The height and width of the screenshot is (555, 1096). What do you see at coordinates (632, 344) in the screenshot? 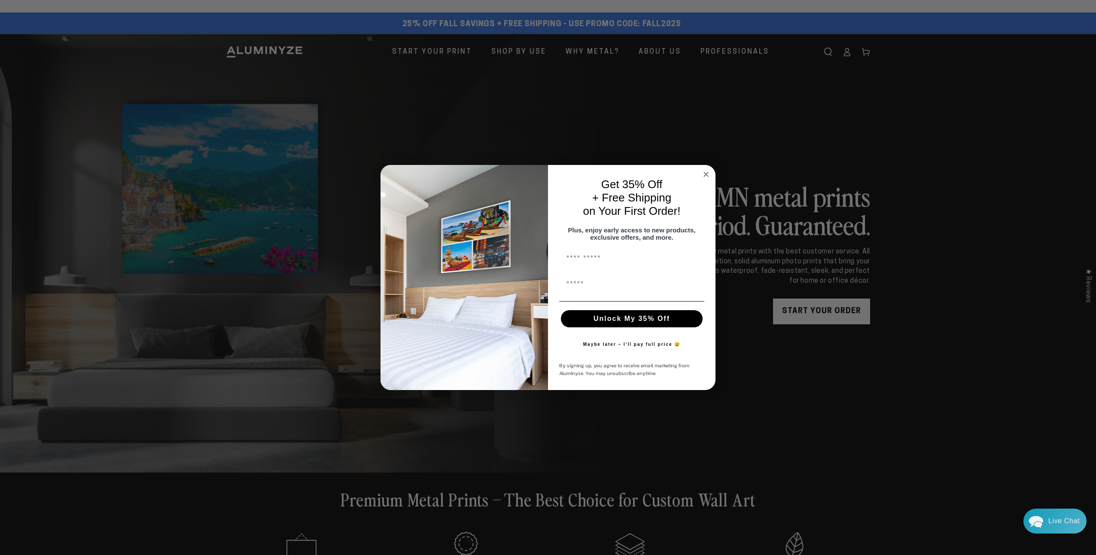
I see `button: Maybe later – I’ll pay full price 😅` at bounding box center [632, 344].